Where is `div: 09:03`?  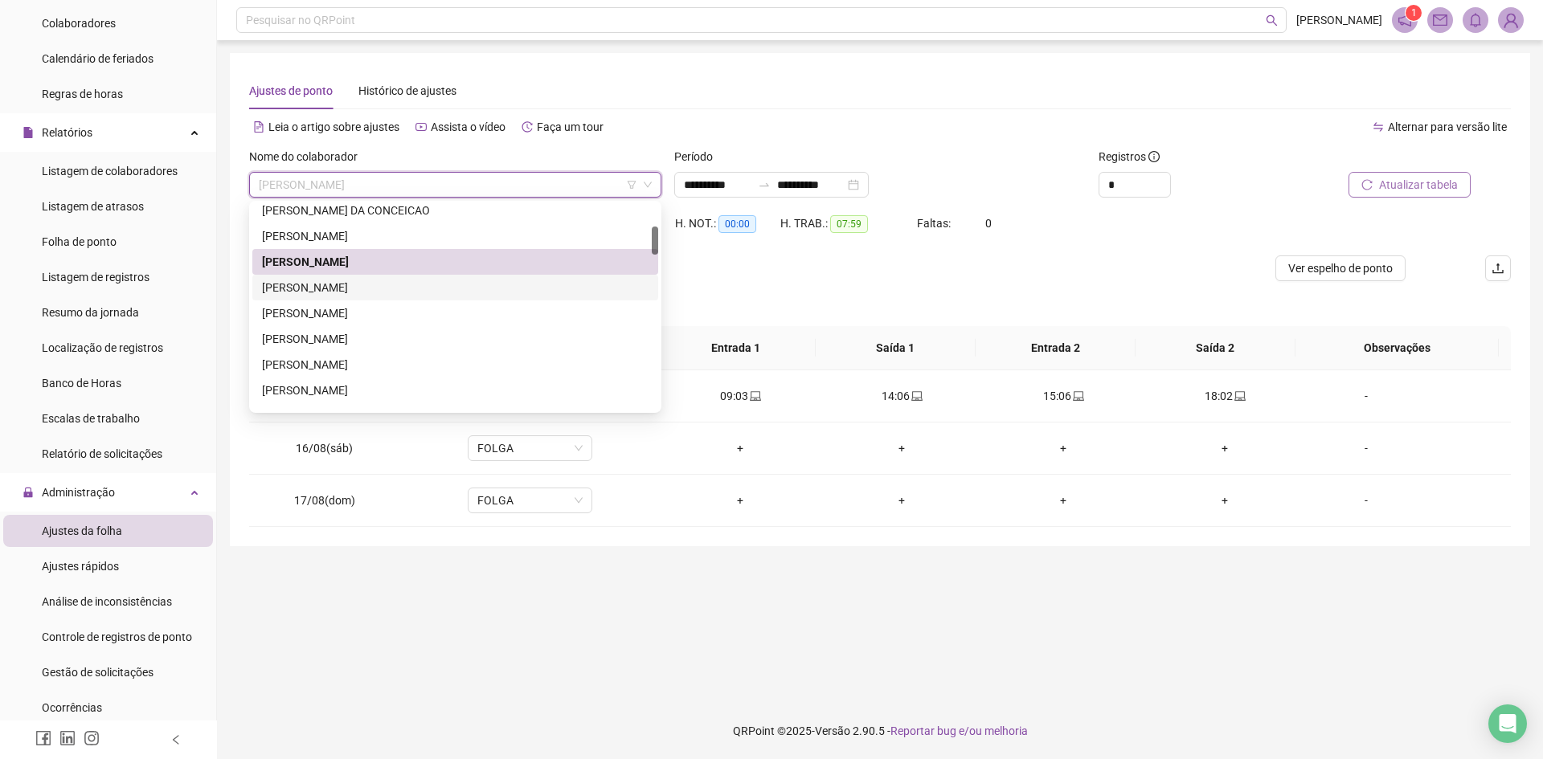 div: 09:03 is located at coordinates (740, 396).